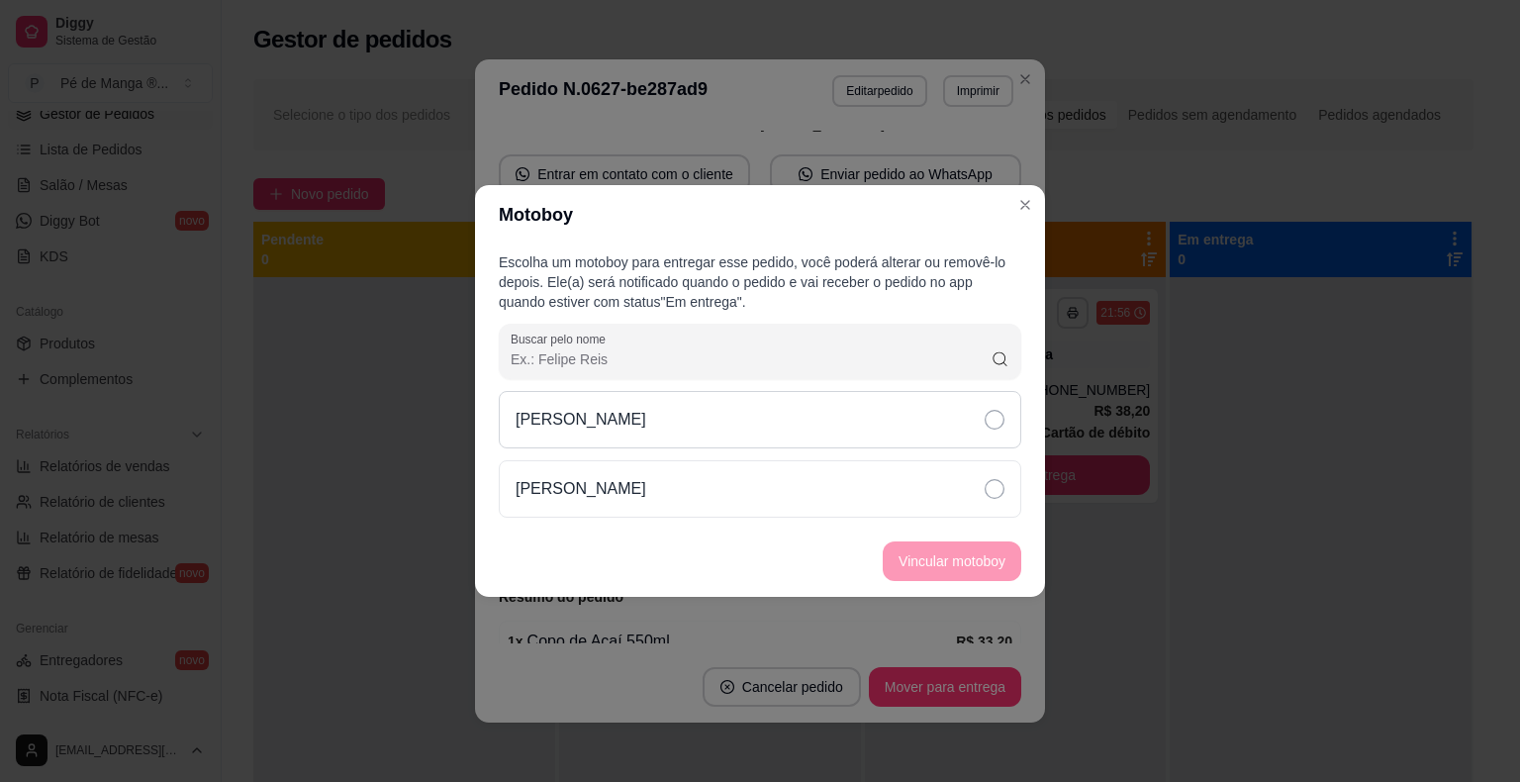 The height and width of the screenshot is (782, 1520). Describe the element at coordinates (760, 215) in the screenshot. I see `header: Motoboy` at that location.